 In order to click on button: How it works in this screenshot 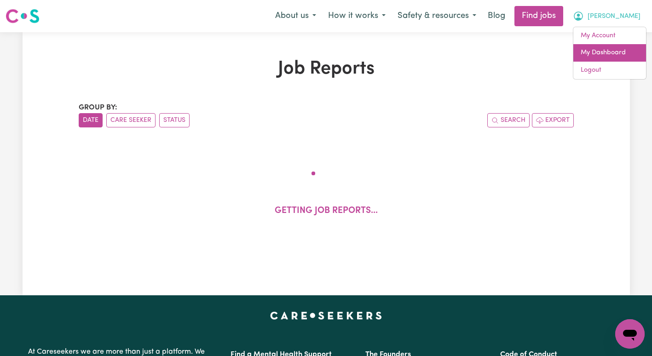, I will do `click(357, 16)`.